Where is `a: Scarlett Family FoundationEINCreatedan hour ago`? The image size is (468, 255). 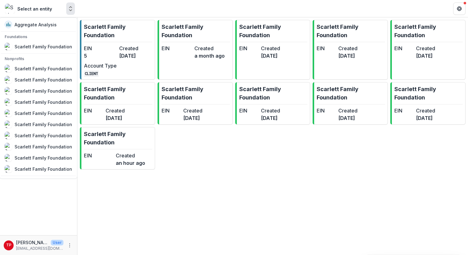
a: Scarlett Family FoundationEINCreatedan hour ago is located at coordinates (117, 148).